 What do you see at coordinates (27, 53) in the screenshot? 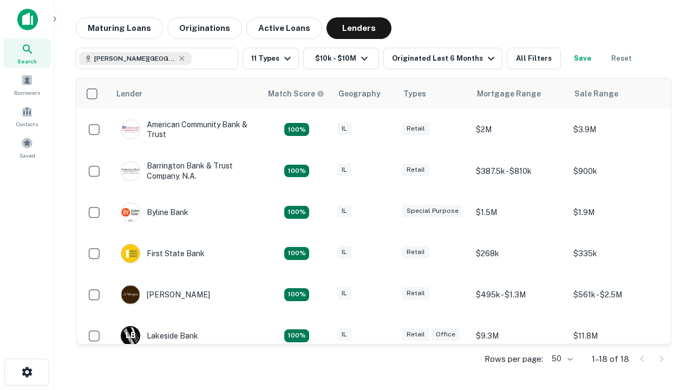
I see `div: Search` at bounding box center [27, 53].